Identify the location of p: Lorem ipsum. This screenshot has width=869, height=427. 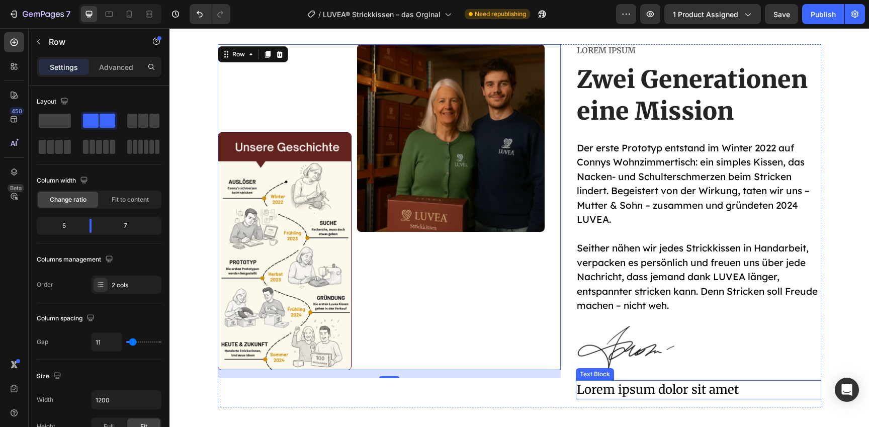
(529, 22).